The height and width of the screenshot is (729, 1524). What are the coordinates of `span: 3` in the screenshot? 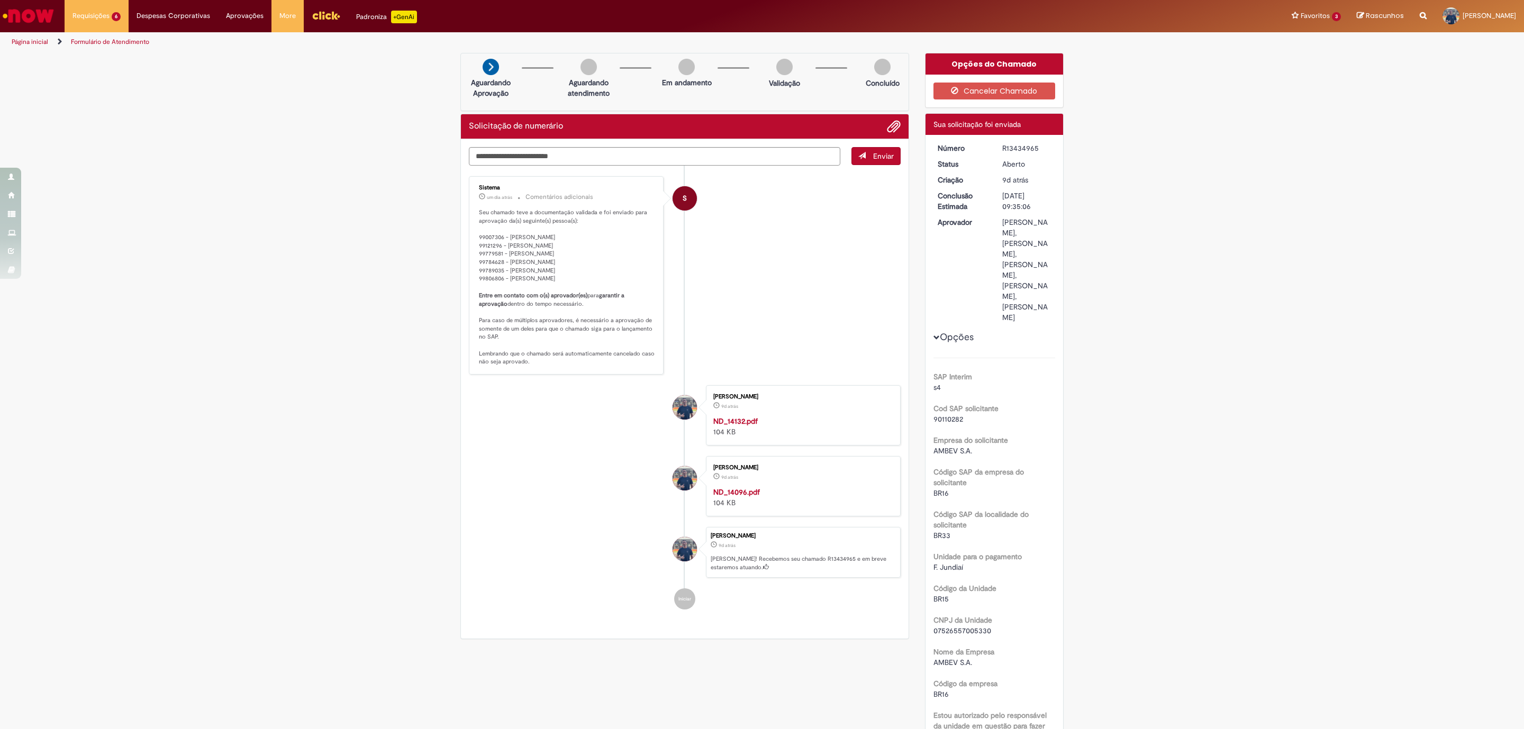 It's located at (1336, 16).